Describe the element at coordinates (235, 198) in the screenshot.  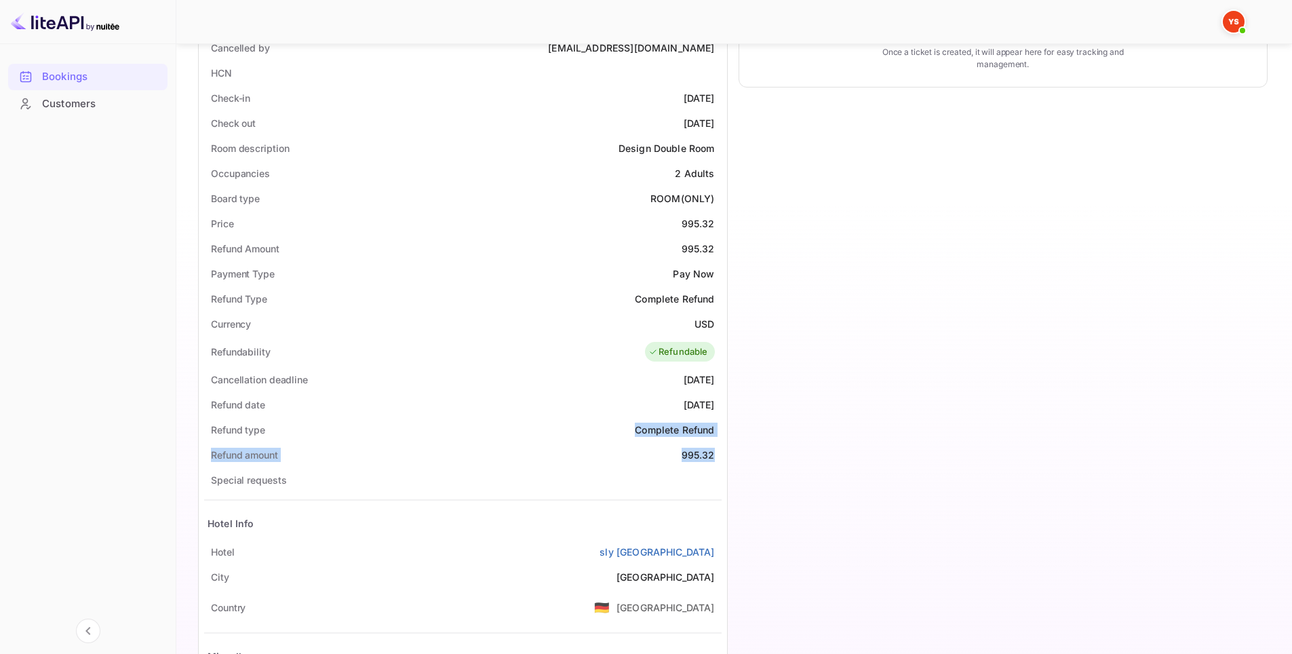
I see `div: Board type` at that location.